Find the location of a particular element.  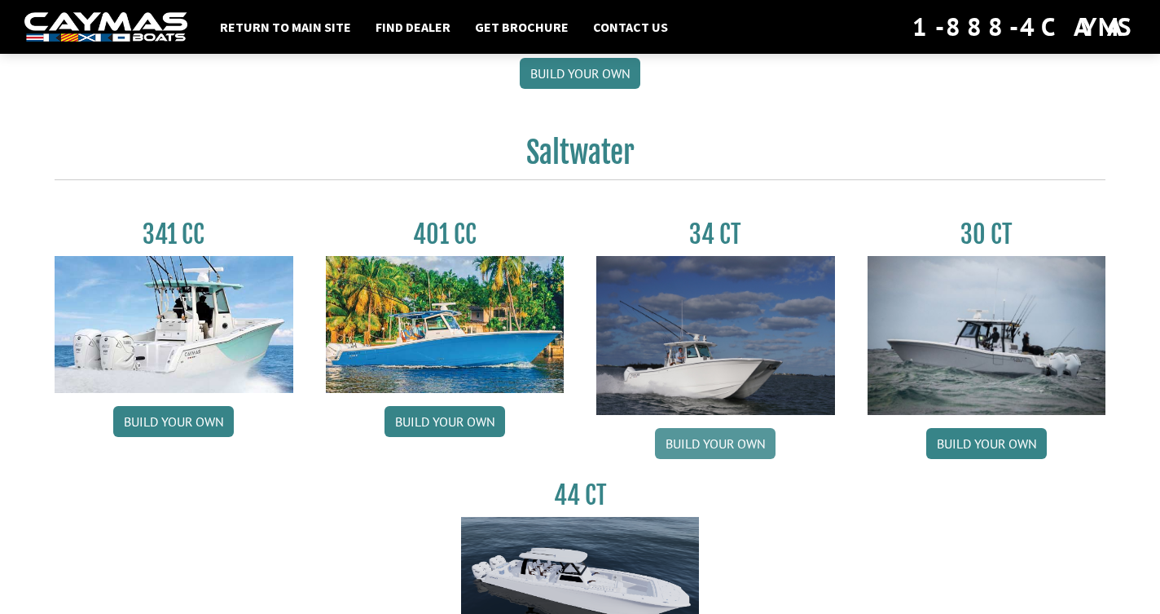

a: Get Brochure is located at coordinates (521, 27).